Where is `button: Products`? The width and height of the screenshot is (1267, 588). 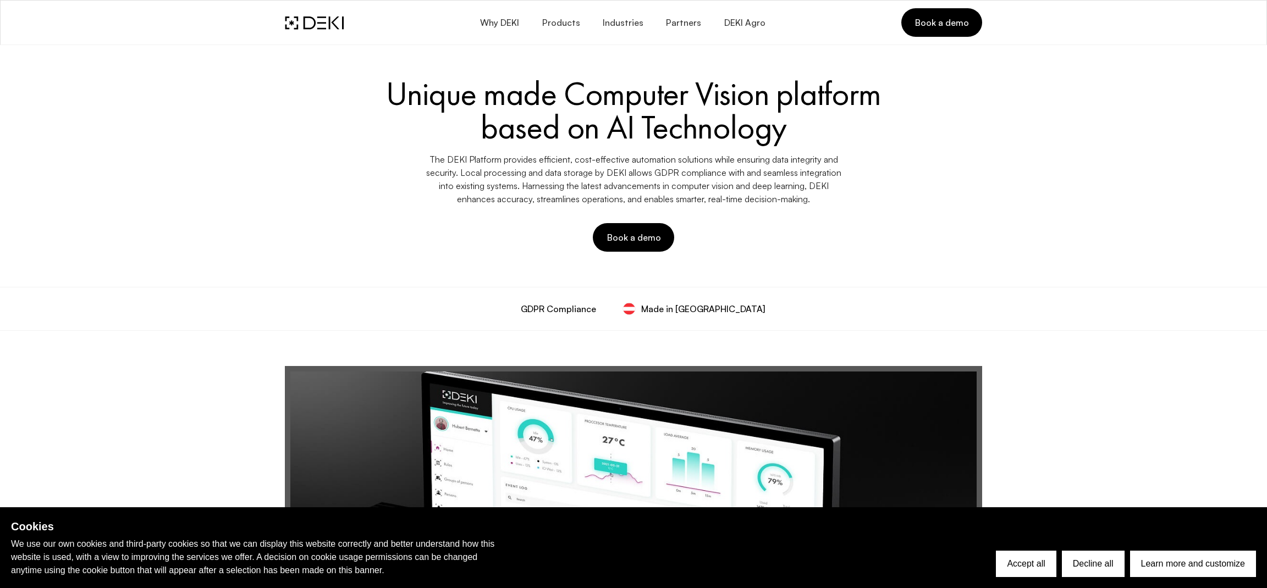
button: Products is located at coordinates (560, 23).